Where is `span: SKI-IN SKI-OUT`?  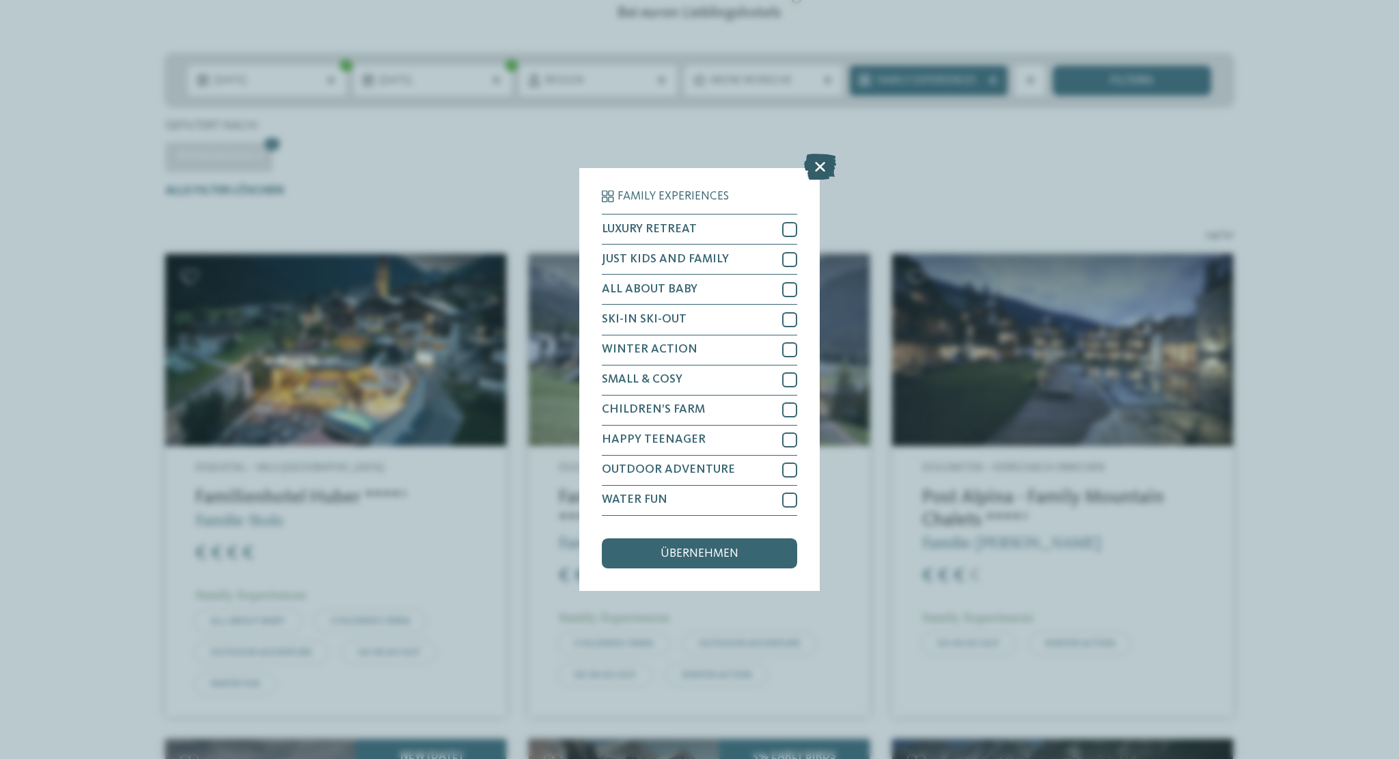
span: SKI-IN SKI-OUT is located at coordinates (644, 320).